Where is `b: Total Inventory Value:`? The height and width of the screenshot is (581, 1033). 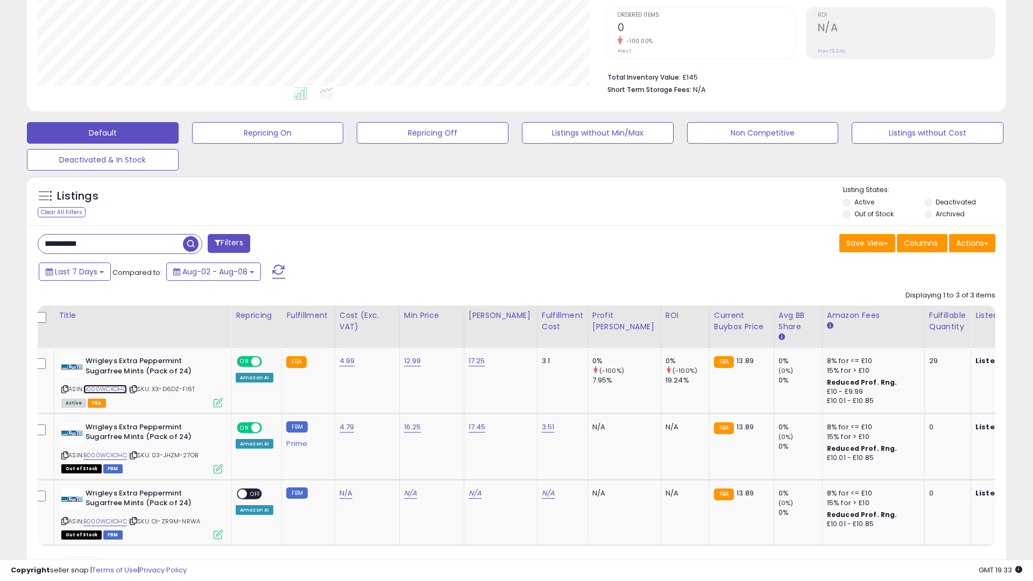
b: Total Inventory Value: is located at coordinates (644, 77).